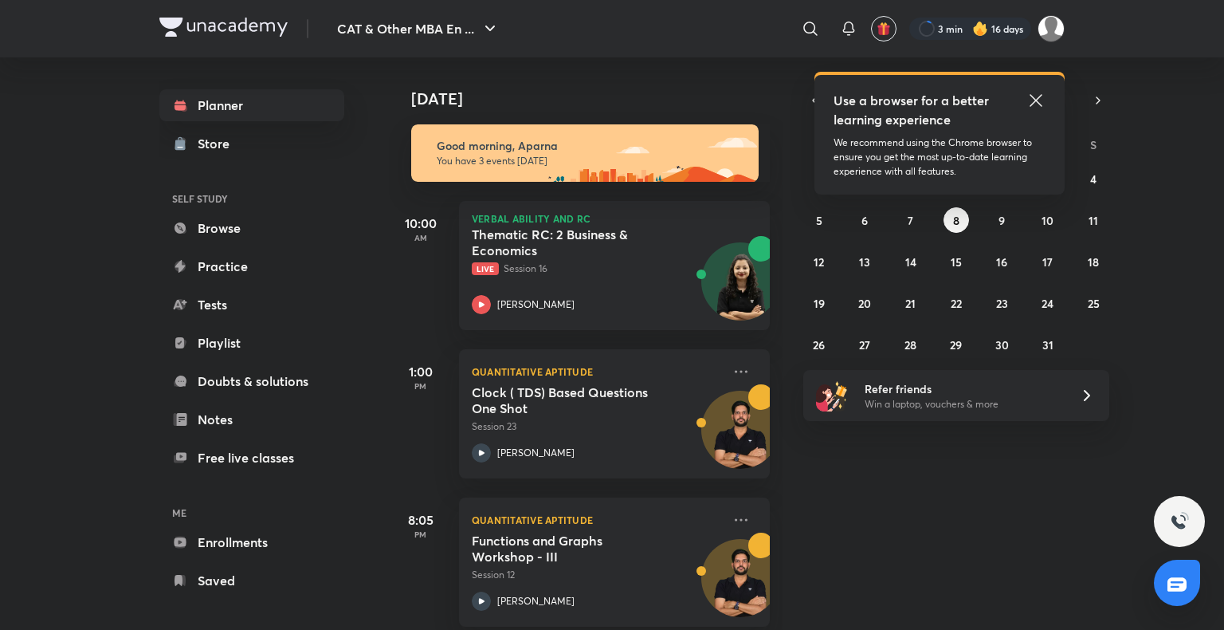 The width and height of the screenshot is (1224, 630). What do you see at coordinates (910, 220) in the screenshot?
I see `abbr: October 7, 2025` at bounding box center [910, 220].